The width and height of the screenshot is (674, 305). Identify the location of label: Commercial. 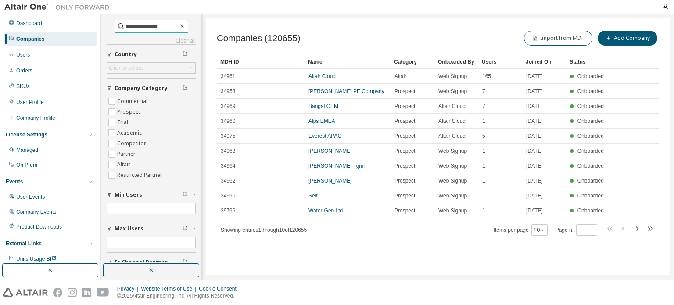
(133, 101).